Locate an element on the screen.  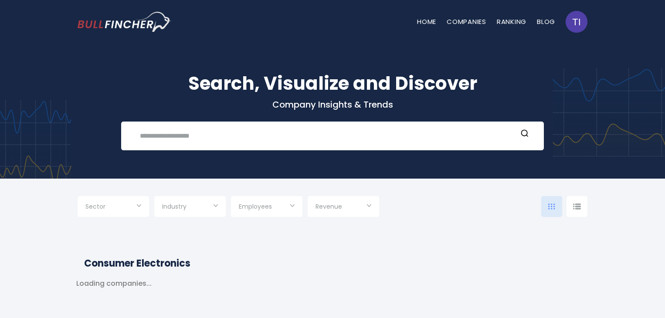
button: Search is located at coordinates (525, 135).